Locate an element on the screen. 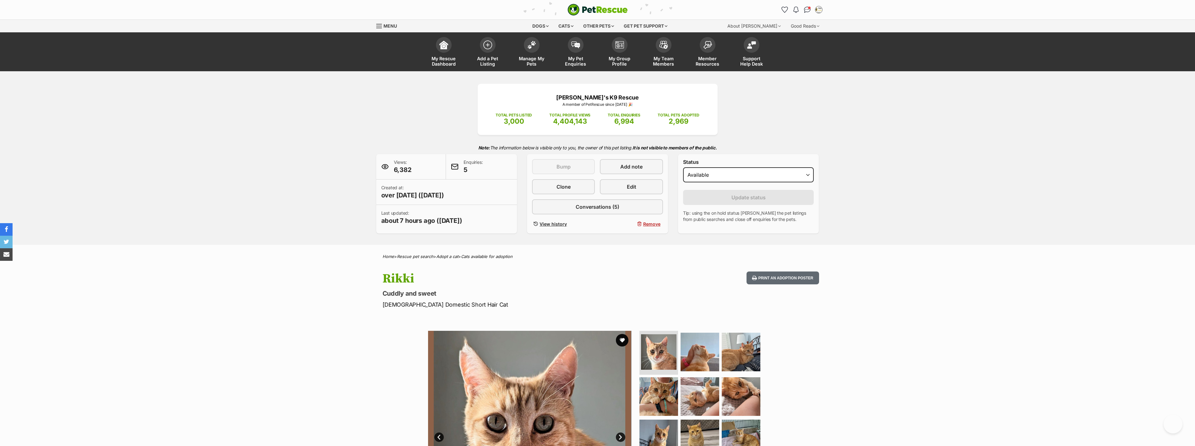 This screenshot has width=1195, height=446. span: My Group Profile is located at coordinates (620, 61).